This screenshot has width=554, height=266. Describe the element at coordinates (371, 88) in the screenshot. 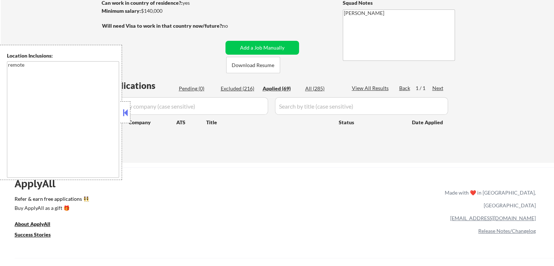

I see `div: View All Results` at that location.